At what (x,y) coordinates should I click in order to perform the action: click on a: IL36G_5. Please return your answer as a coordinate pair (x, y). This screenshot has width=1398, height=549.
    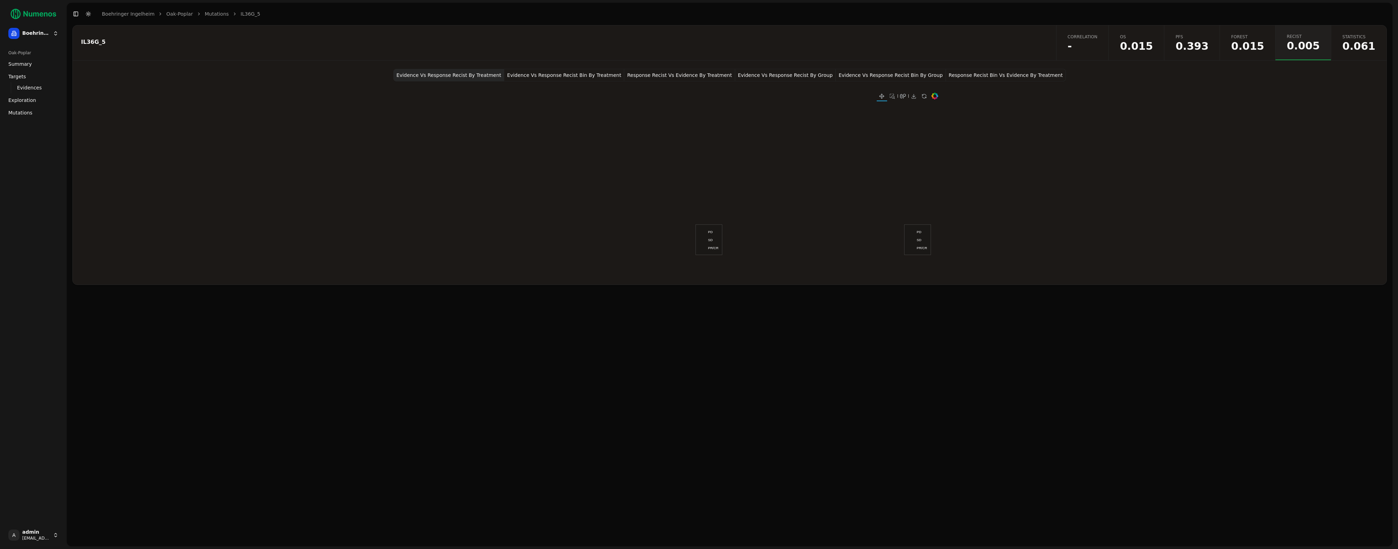
    Looking at the image, I should click on (250, 14).